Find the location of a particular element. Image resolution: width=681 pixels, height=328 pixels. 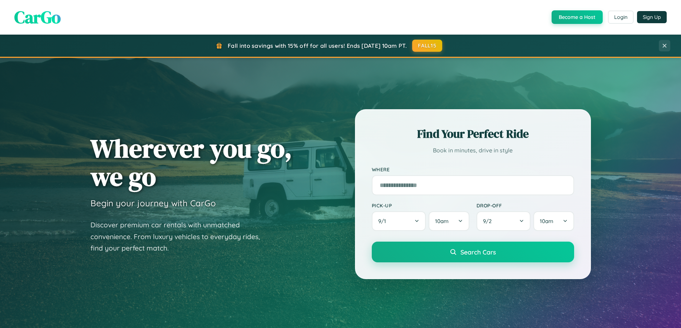

button: Login is located at coordinates (621, 17).